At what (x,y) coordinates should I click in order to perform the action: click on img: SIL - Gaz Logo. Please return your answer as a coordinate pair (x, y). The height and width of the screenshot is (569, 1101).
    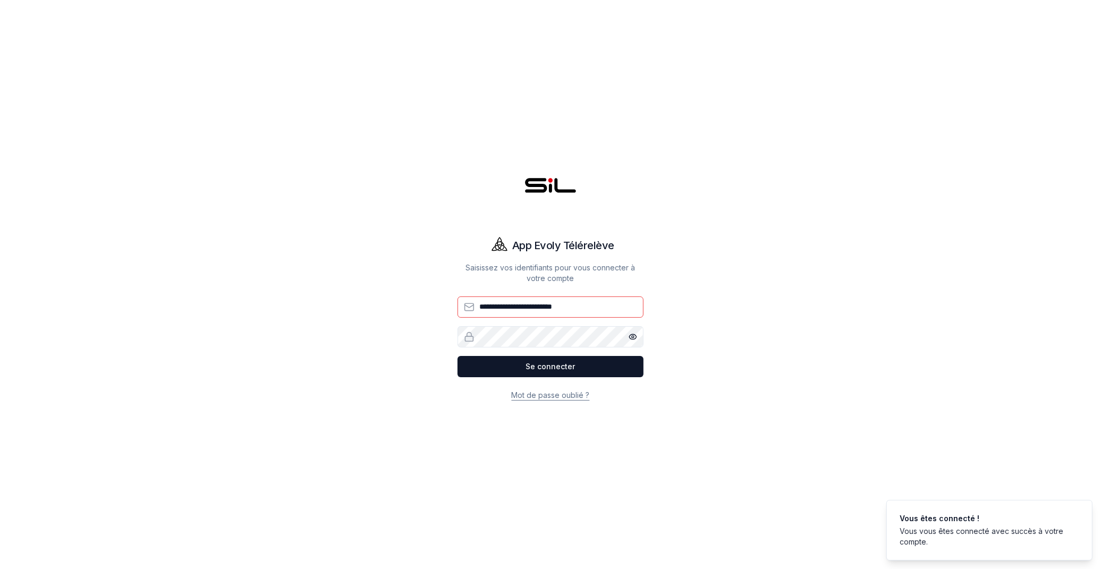
    Looking at the image, I should click on (550, 188).